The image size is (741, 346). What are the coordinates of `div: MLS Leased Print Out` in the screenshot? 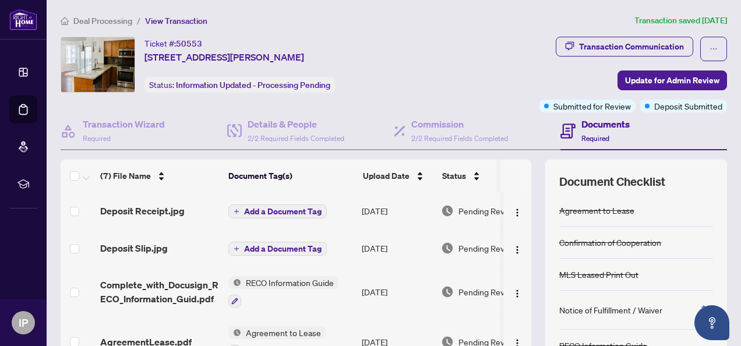 It's located at (599, 275).